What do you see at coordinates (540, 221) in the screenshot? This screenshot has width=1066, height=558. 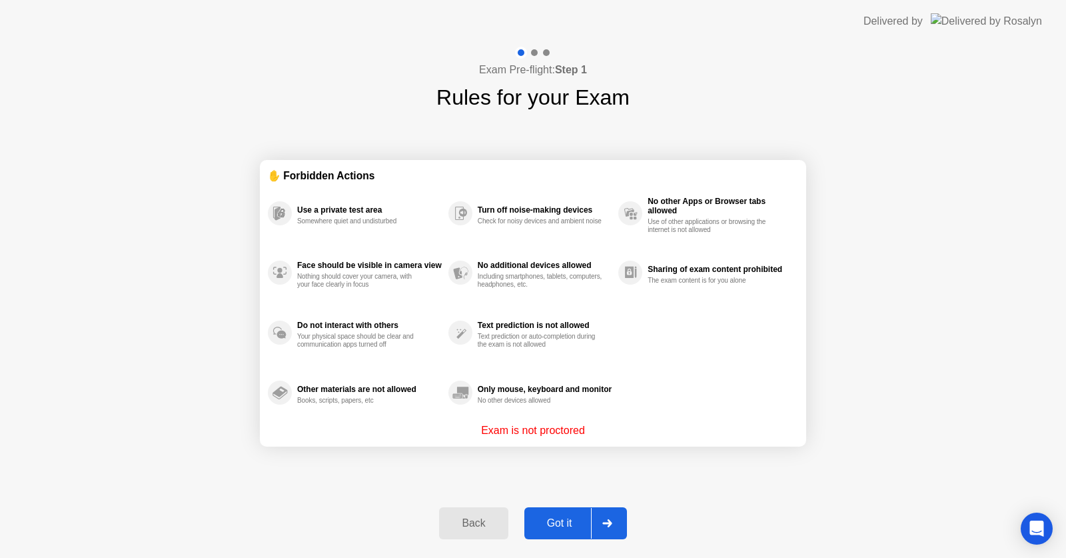 I see `div: Check for noisy devices and ambient noise` at bounding box center [540, 221].